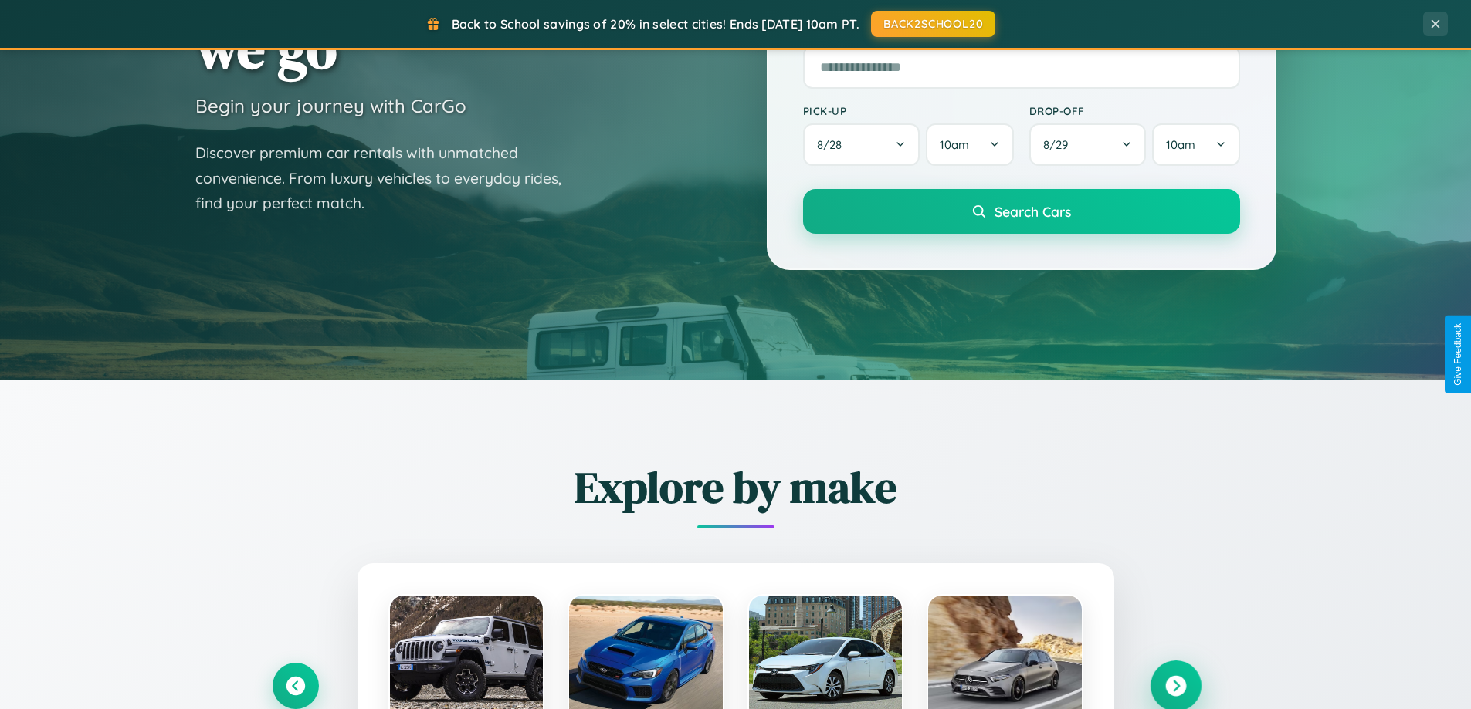  I want to click on span: 8 / 29, so click(1059, 144).